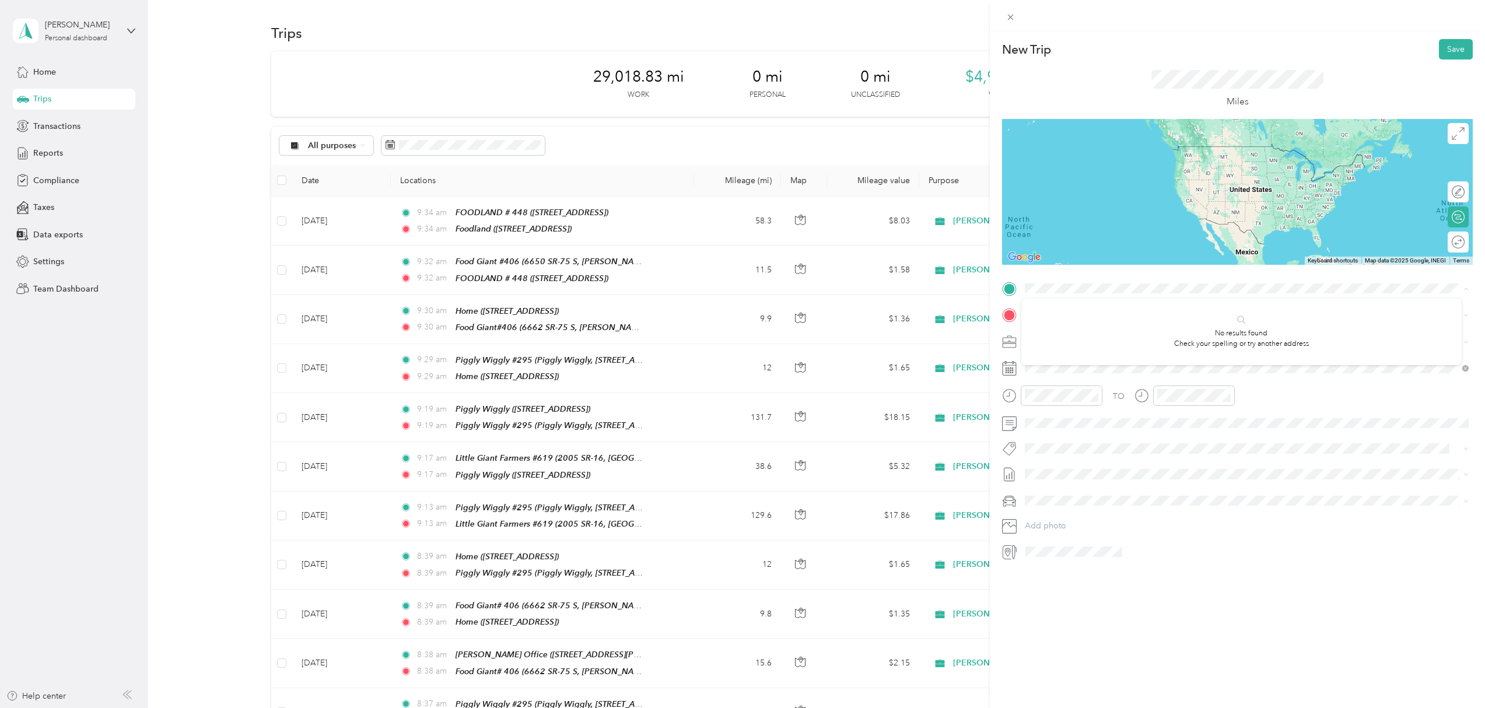 This screenshot has height=708, width=1485. Describe the element at coordinates (1024, 257) in the screenshot. I see `img: Google` at that location.